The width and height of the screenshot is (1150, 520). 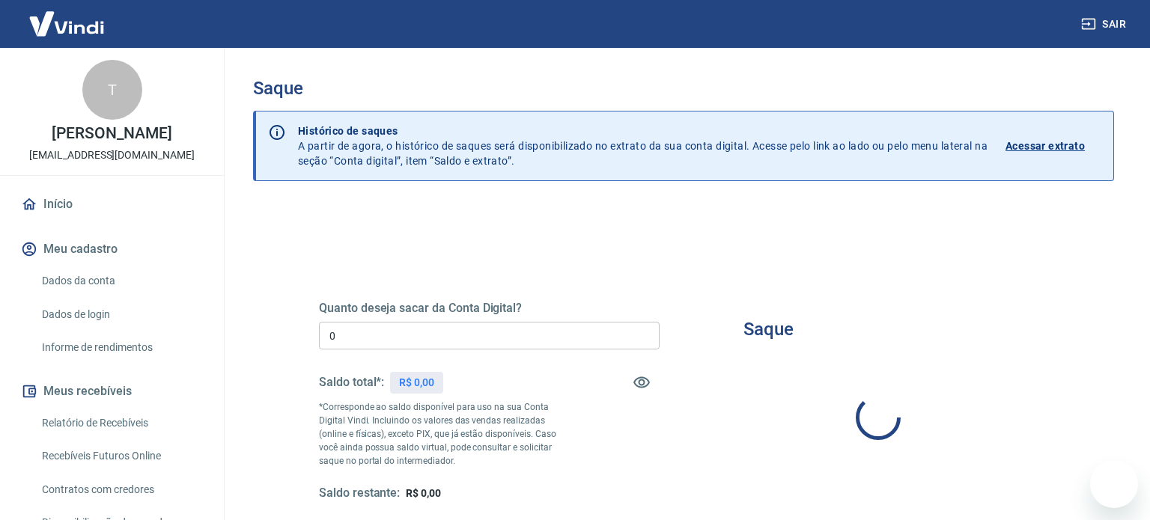 What do you see at coordinates (642, 131) in the screenshot?
I see `p: Histórico de saques` at bounding box center [642, 131].